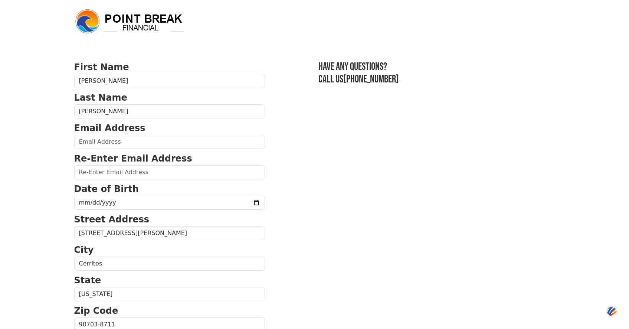 This screenshot has height=329, width=629. What do you see at coordinates (102, 67) in the screenshot?
I see `strong: First Name` at bounding box center [102, 67].